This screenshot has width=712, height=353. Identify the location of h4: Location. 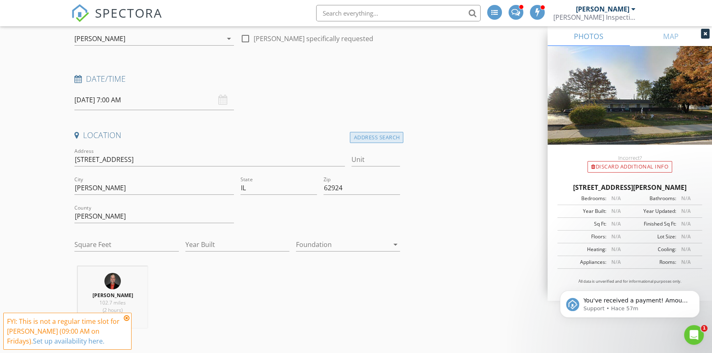
(237, 135).